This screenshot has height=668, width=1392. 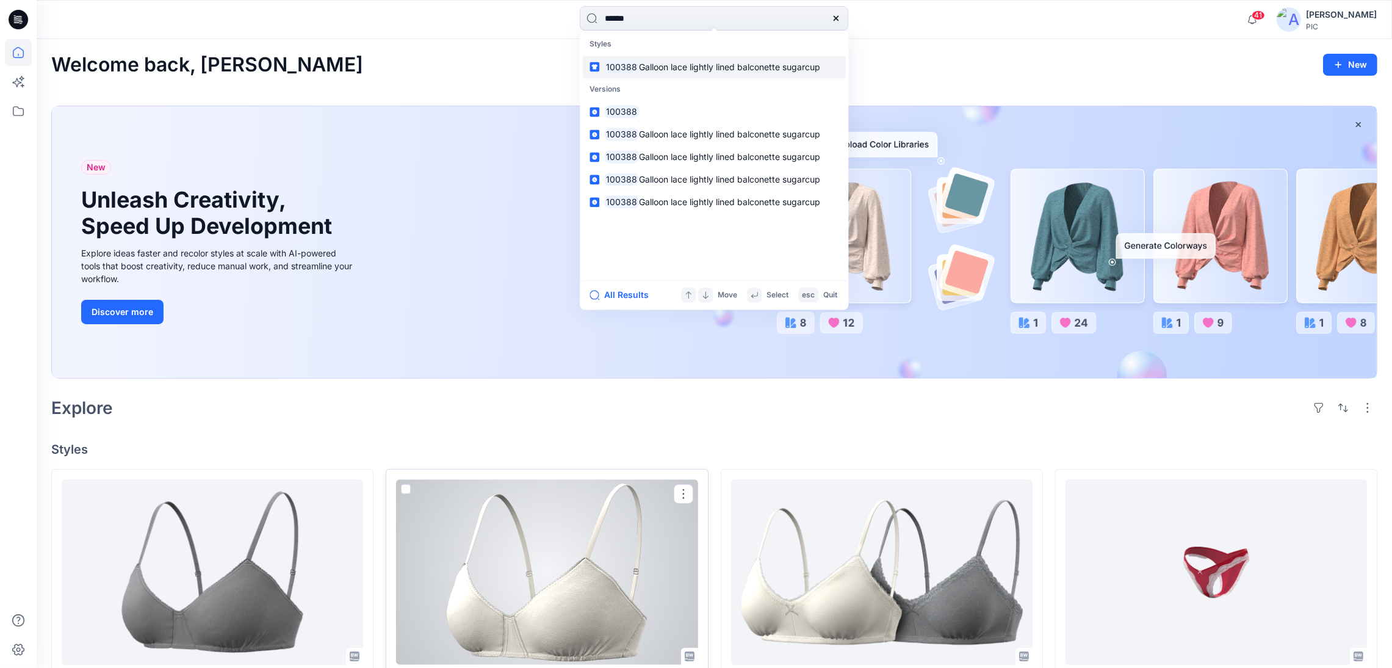 I want to click on div: PIC, so click(x=1341, y=26).